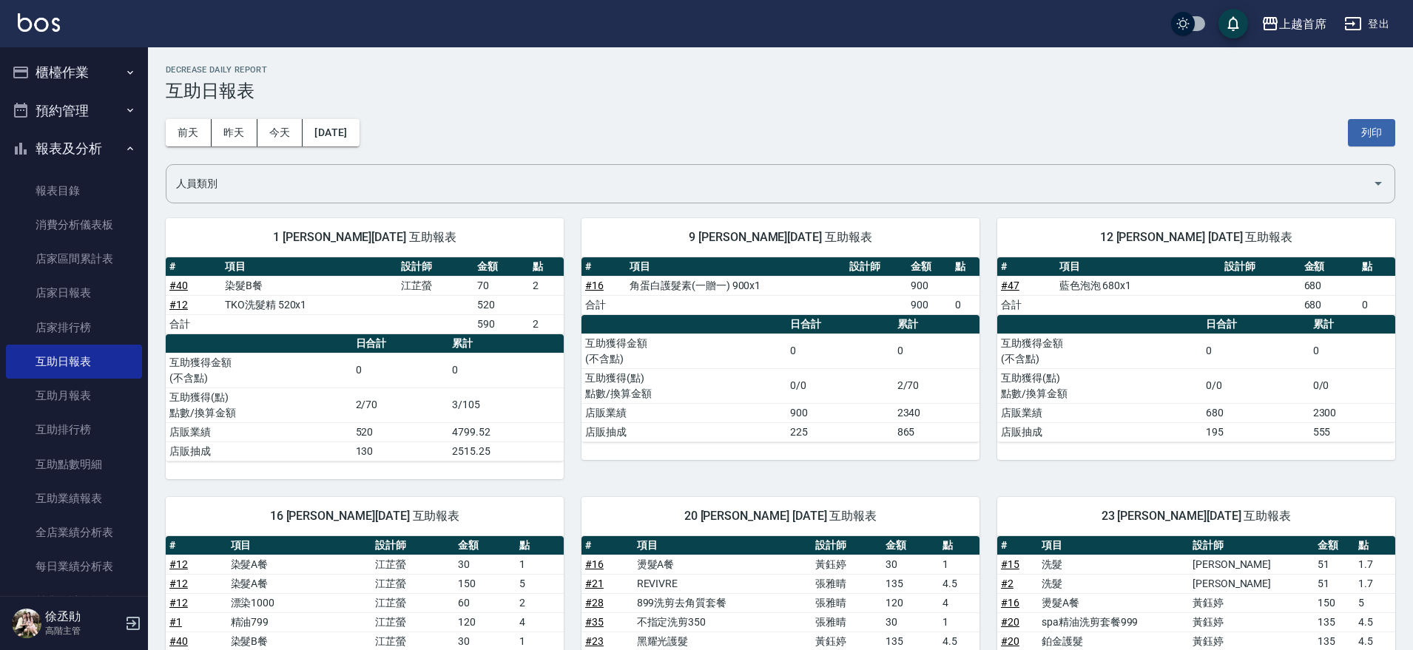 The image size is (1413, 650). What do you see at coordinates (1379, 184) in the screenshot?
I see `button: Open` at bounding box center [1379, 184].